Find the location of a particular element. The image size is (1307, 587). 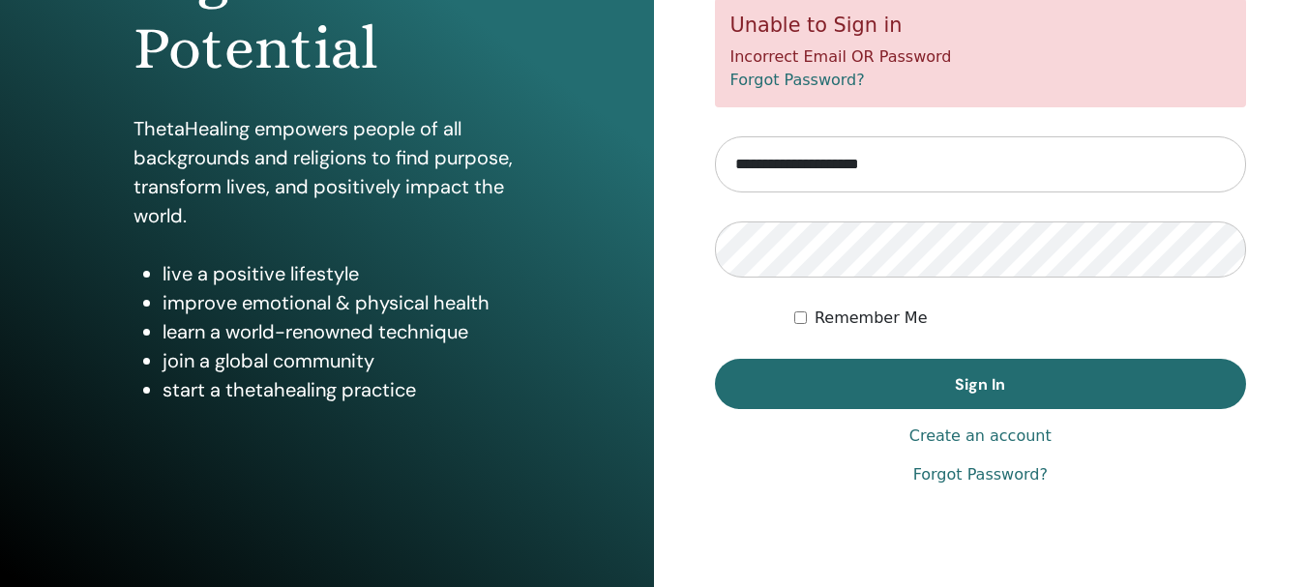

li: live a positive lifestyle is located at coordinates (341, 274).